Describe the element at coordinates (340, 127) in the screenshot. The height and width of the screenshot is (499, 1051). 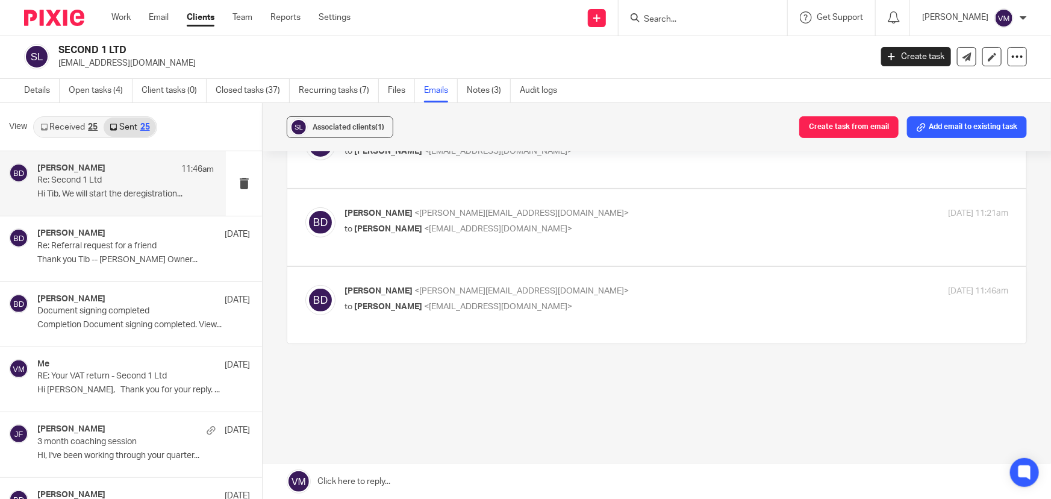
I see `button: Associated clients(1)` at that location.